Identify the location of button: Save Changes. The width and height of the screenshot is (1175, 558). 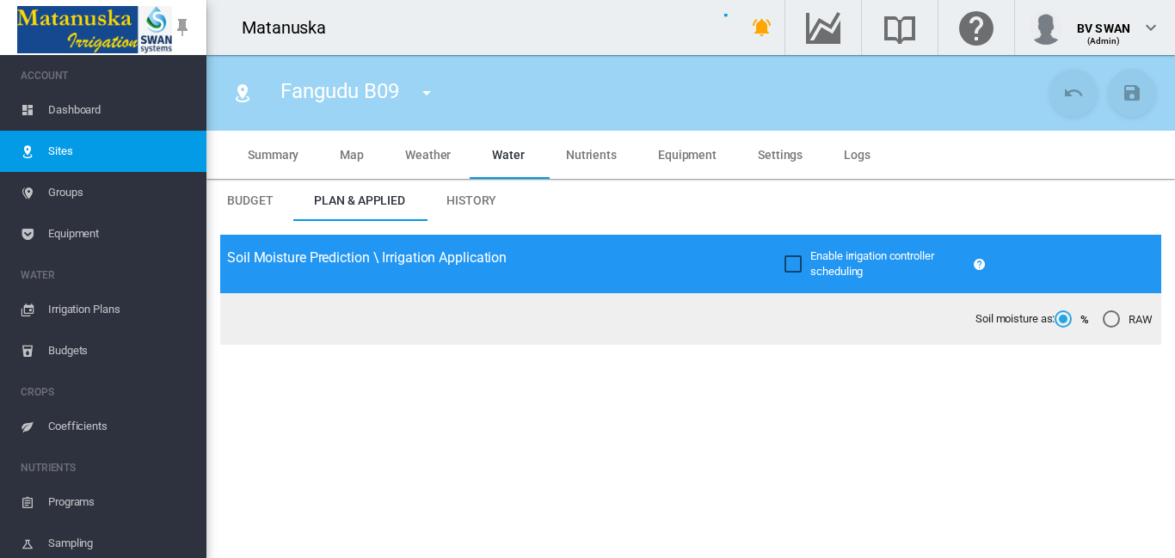
(1132, 93).